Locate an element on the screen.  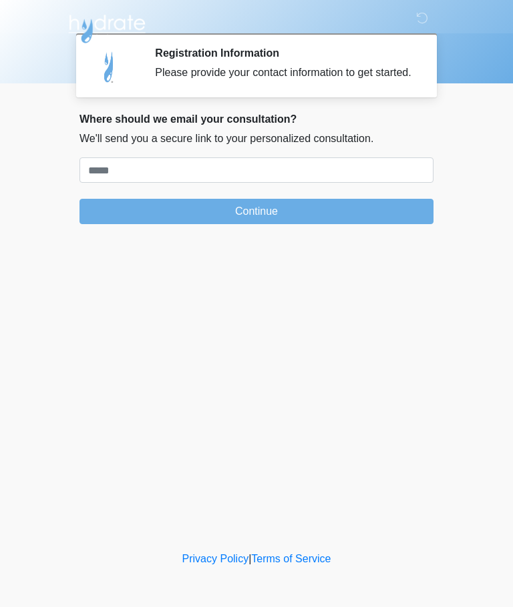
a: Terms of Service is located at coordinates (290, 559).